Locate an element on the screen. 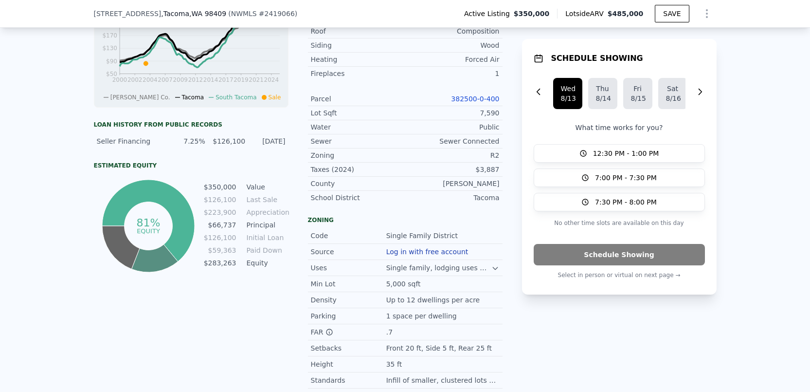 The height and width of the screenshot is (392, 810). div: 8/13 is located at coordinates (568, 98).